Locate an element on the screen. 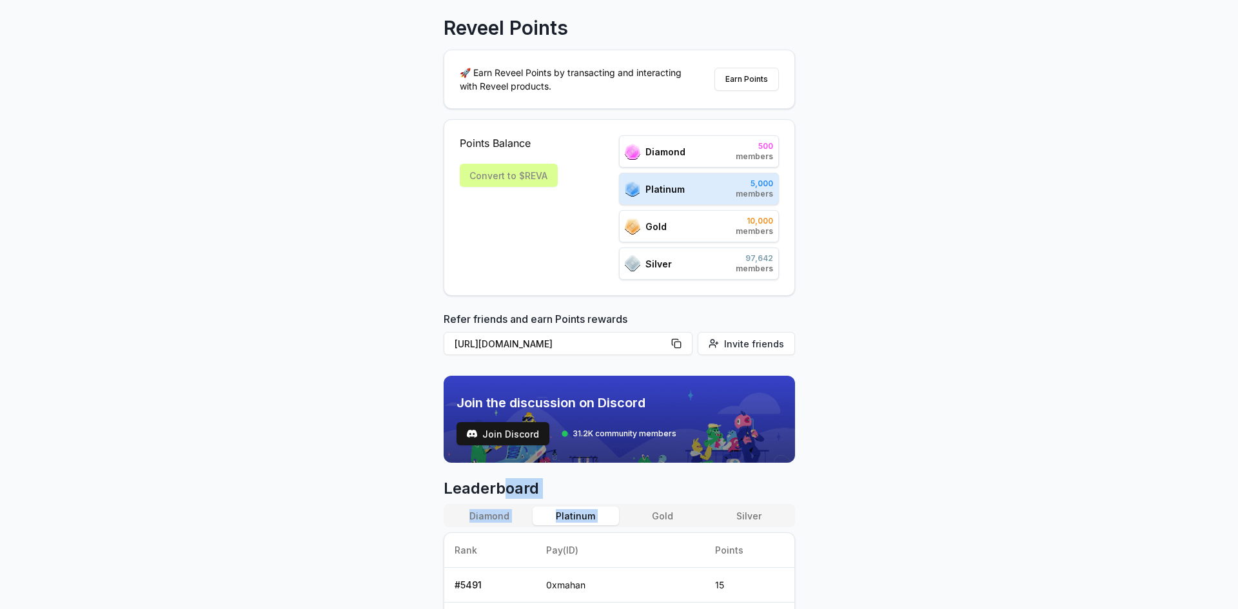 The width and height of the screenshot is (1238, 609). span: 500 is located at coordinates (754, 146).